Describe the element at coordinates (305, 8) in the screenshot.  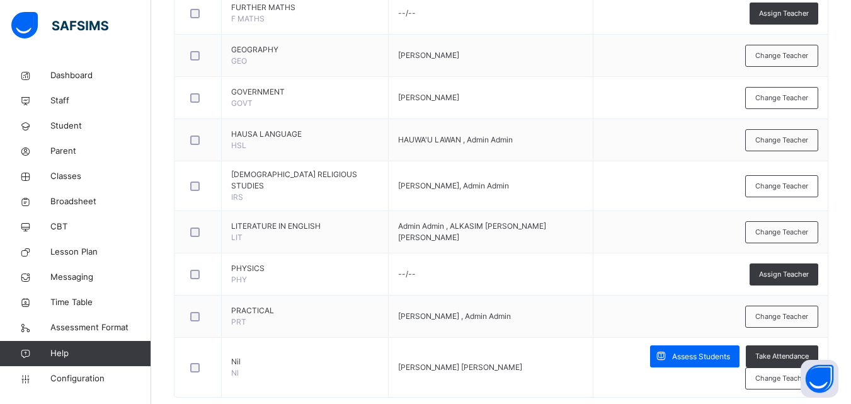
I see `span: FURTHER MATHS` at that location.